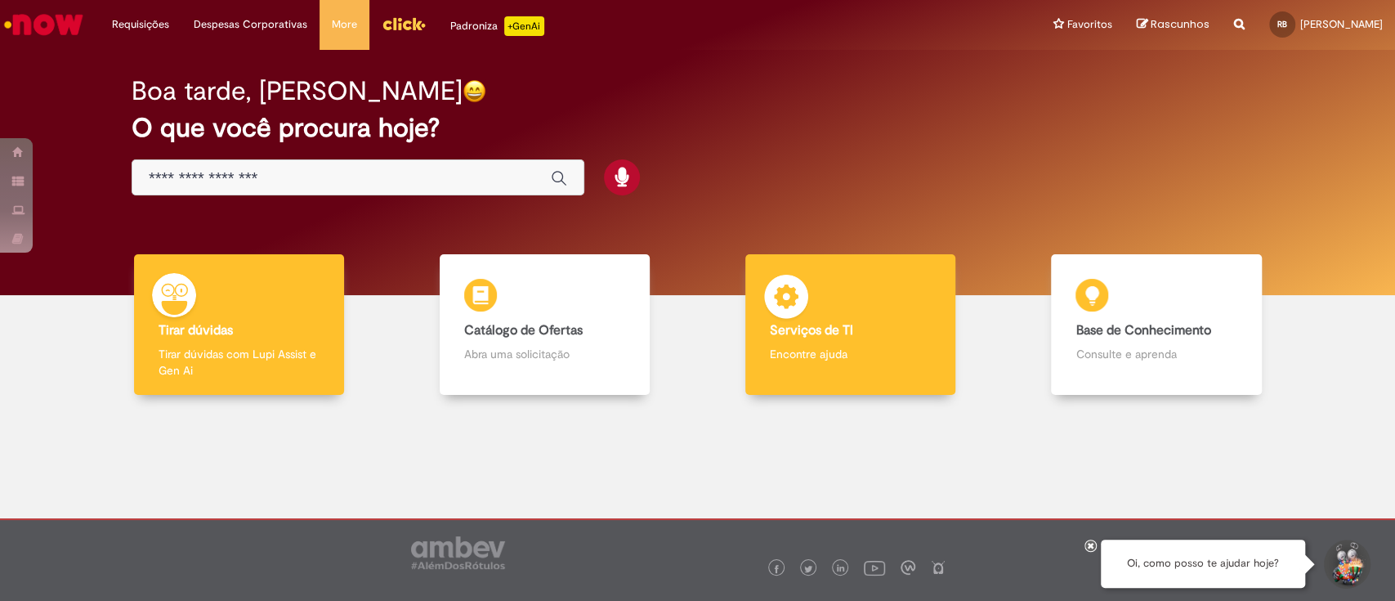 The image size is (1395, 601). I want to click on p: Abra uma solicitação, so click(544, 354).